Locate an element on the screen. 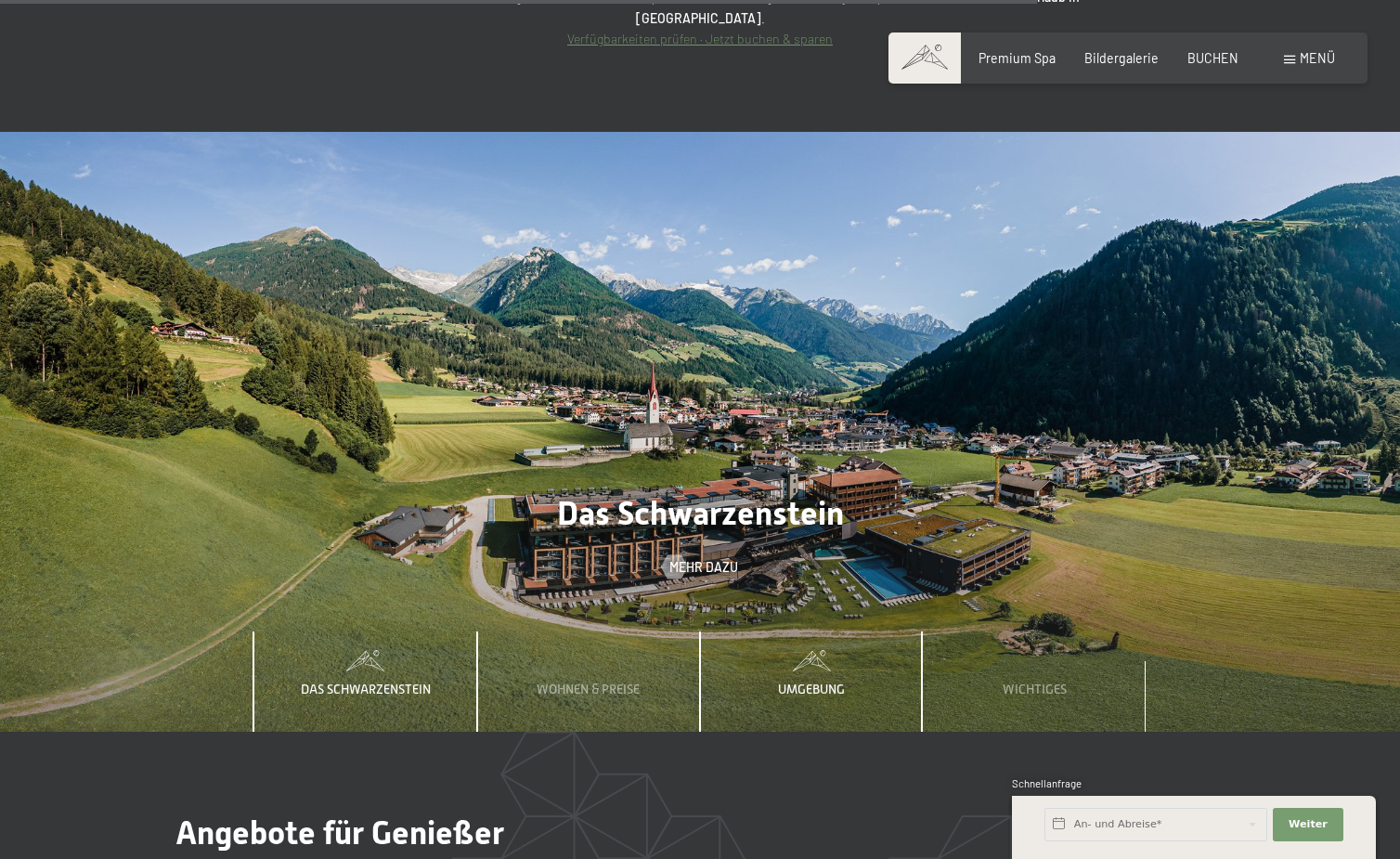  a: Bildergalerie is located at coordinates (1122, 58).